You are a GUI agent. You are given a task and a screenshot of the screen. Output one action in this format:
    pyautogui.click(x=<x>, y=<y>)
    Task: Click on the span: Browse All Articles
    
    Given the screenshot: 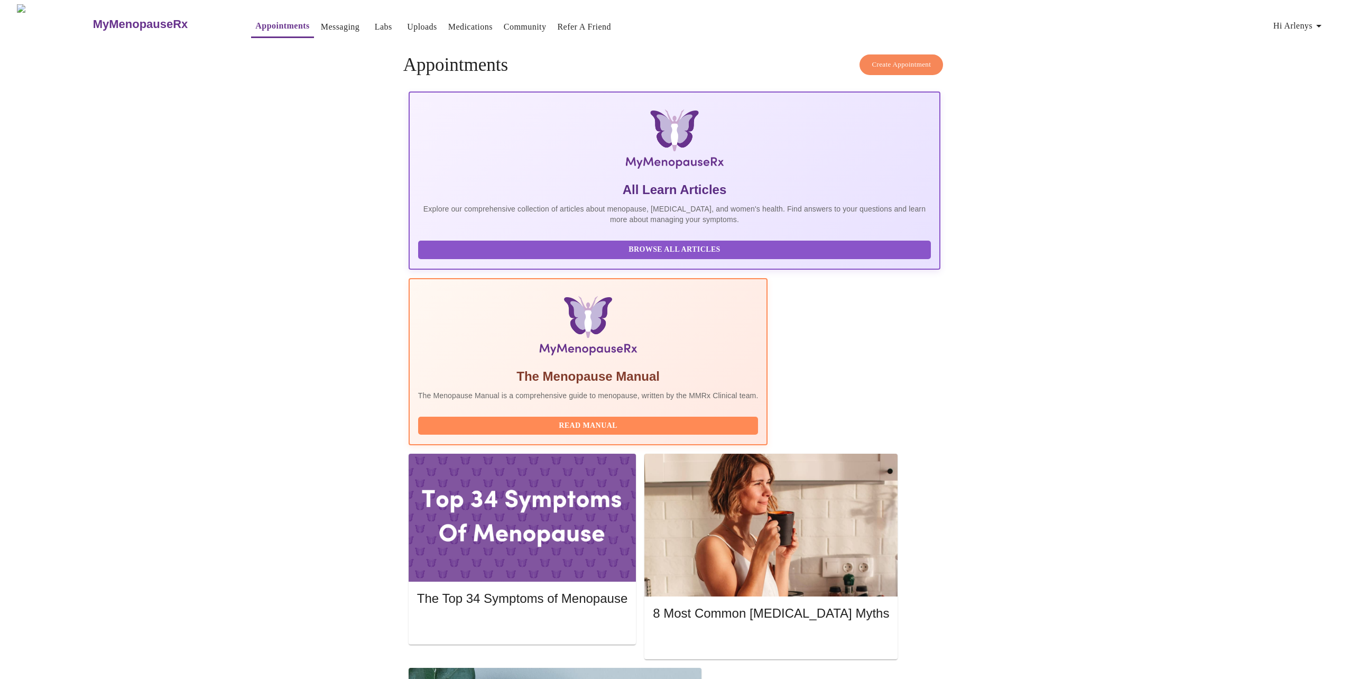 What is the action you would take?
    pyautogui.click(x=675, y=250)
    